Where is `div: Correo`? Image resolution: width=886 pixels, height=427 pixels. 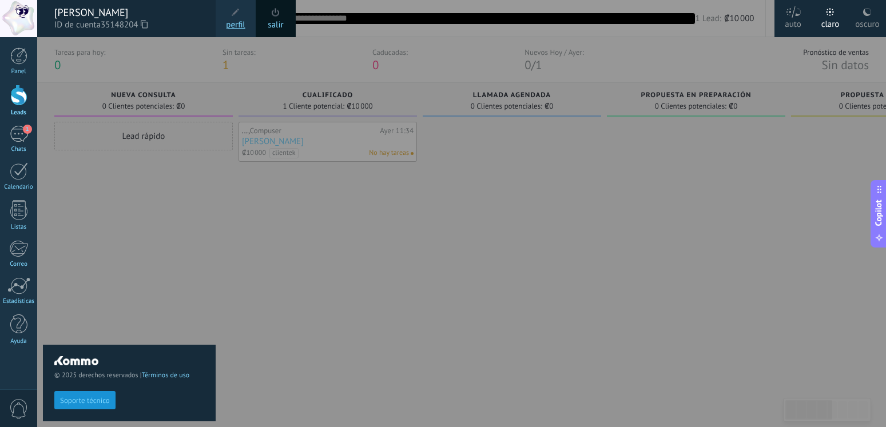 div: Correo is located at coordinates (19, 264).